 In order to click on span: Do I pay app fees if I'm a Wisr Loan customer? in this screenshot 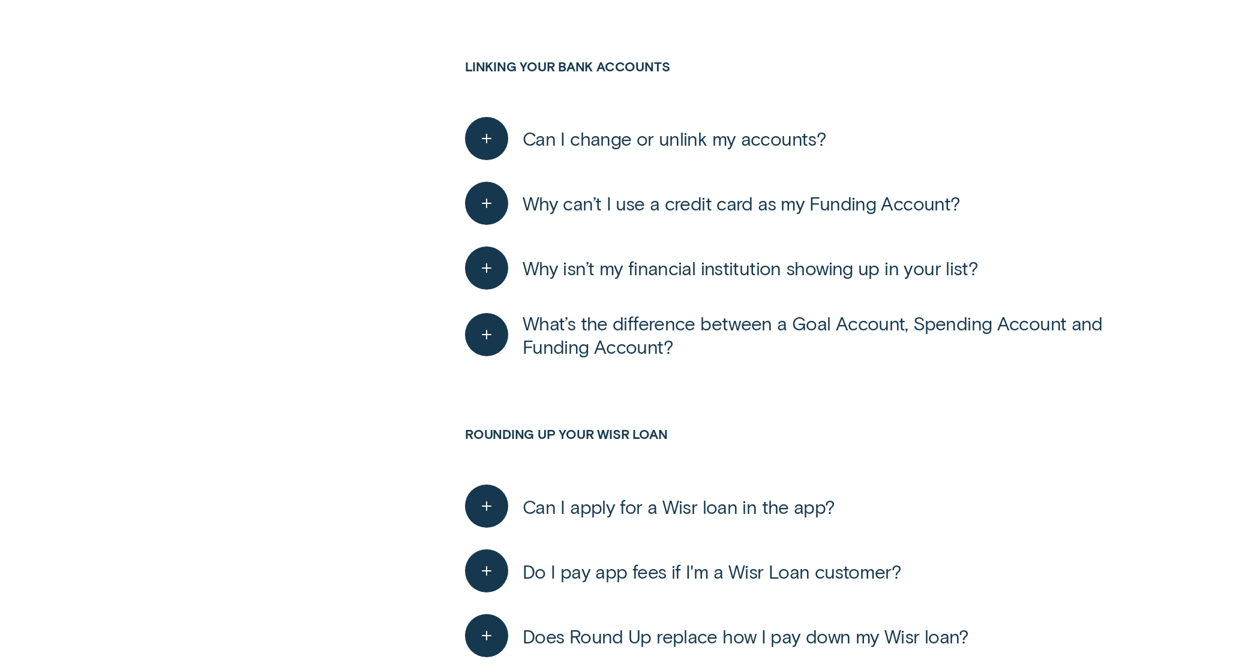, I will do `click(712, 571)`.